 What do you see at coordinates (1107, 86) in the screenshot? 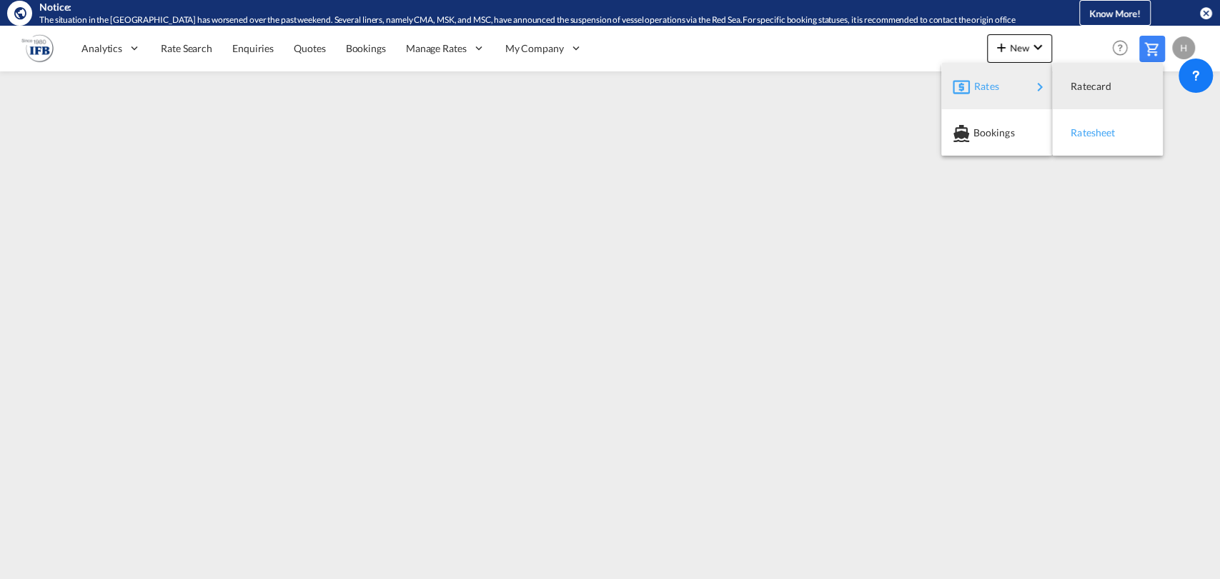
I see `div: Ratecard` at bounding box center [1107, 86].